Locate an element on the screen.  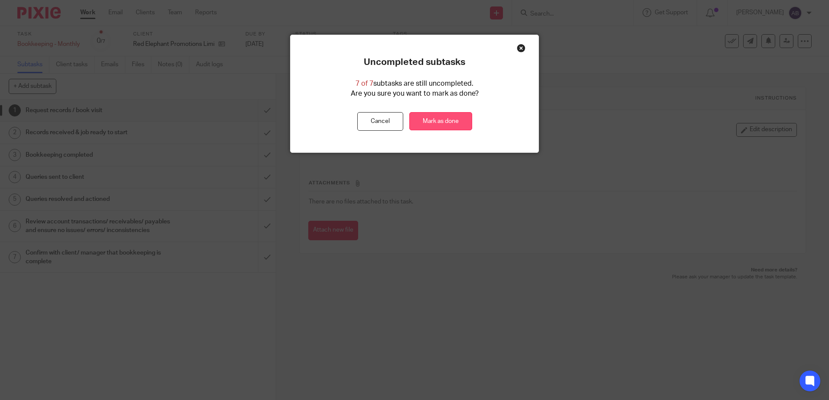
button: Cancel is located at coordinates (380, 121).